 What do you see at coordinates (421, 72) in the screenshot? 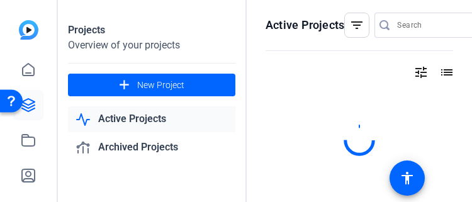
I see `mat-icon: tune` at bounding box center [421, 72].